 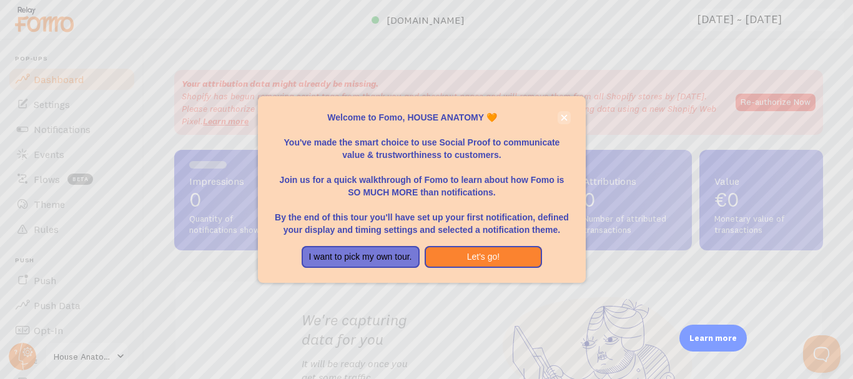 I want to click on p: Join us for a quick walkthrough of Fomo to learn about how Fomo is SO MUCH MORE than notifications., so click(x=422, y=180).